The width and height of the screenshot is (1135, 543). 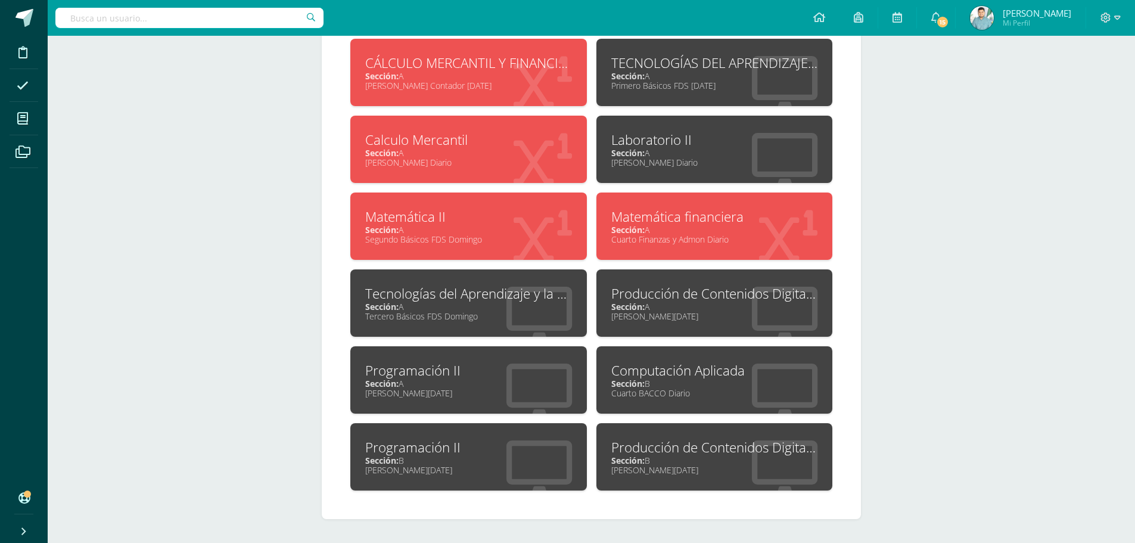 What do you see at coordinates (468, 63) in the screenshot?
I see `div: CÁLCULO MERCANTIL Y FINANCIERO` at bounding box center [468, 63].